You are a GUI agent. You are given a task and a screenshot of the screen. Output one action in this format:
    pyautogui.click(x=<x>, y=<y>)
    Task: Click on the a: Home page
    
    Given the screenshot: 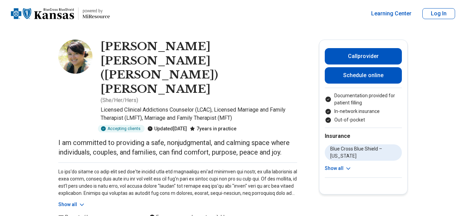 What is the action you would take?
    pyautogui.click(x=60, y=14)
    